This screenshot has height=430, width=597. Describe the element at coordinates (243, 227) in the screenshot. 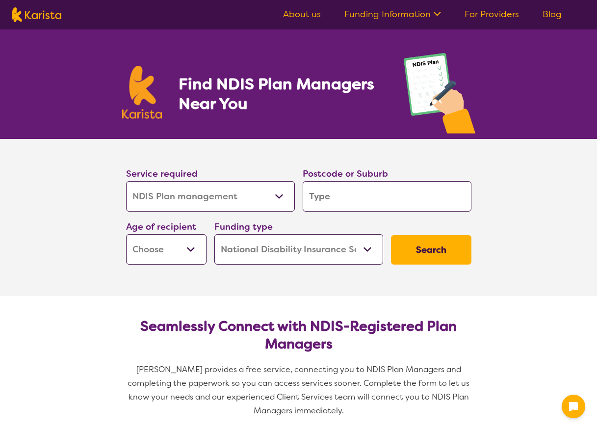

I see `label: Funding type` at that location.